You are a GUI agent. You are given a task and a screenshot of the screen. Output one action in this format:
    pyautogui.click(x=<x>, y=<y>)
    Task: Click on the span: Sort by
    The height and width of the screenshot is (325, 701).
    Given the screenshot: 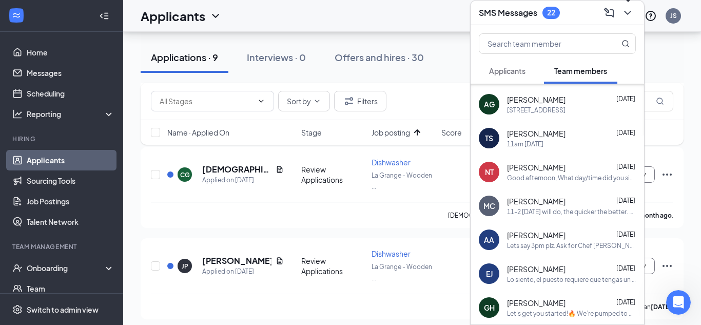 What is the action you would take?
    pyautogui.click(x=299, y=101)
    